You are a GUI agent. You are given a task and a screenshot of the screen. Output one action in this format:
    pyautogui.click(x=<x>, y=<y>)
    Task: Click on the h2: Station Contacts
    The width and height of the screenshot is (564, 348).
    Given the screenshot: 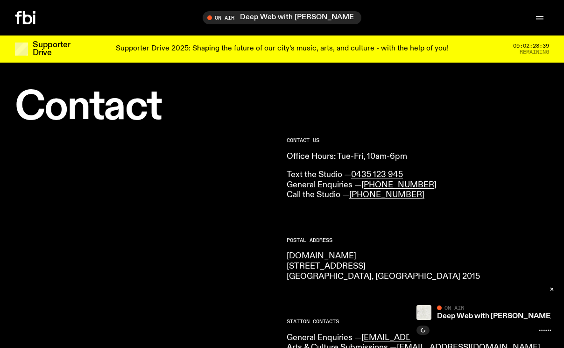 What is the action you would take?
    pyautogui.click(x=418, y=321)
    